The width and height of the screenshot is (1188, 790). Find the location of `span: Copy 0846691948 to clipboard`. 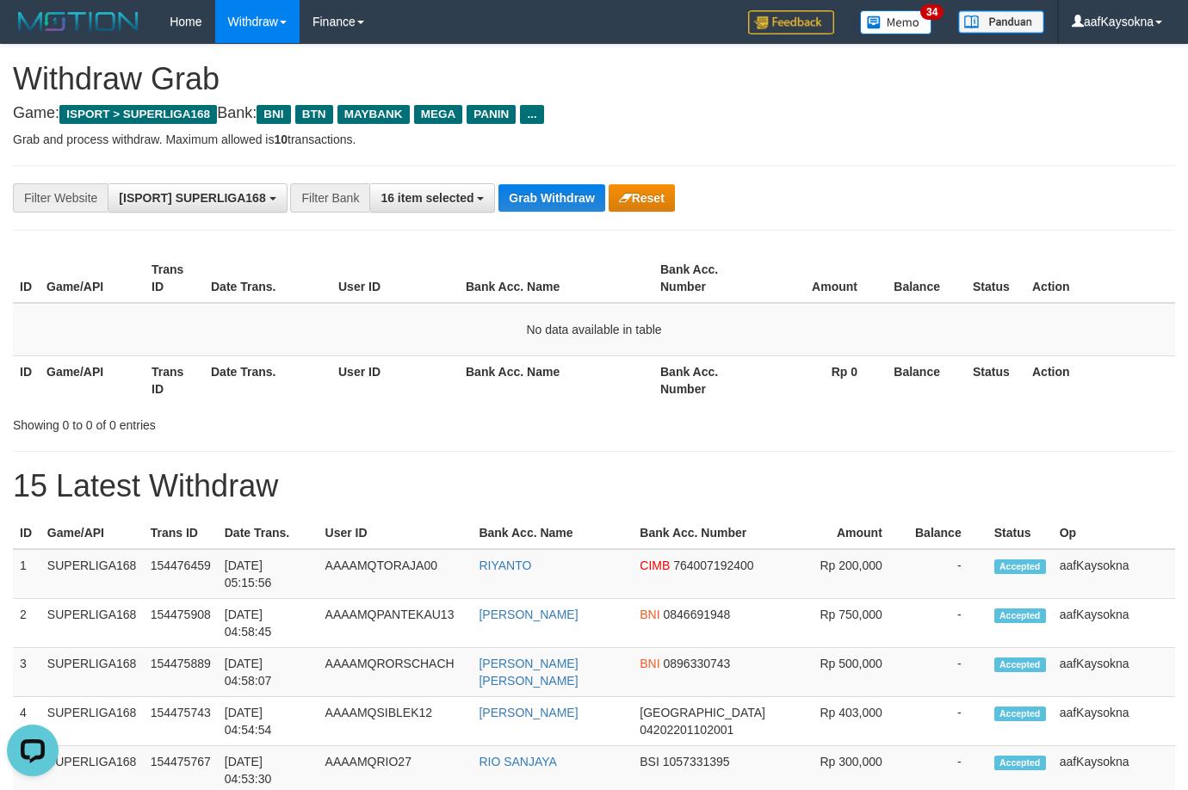

span: Copy 0846691948 to clipboard is located at coordinates (697, 615).